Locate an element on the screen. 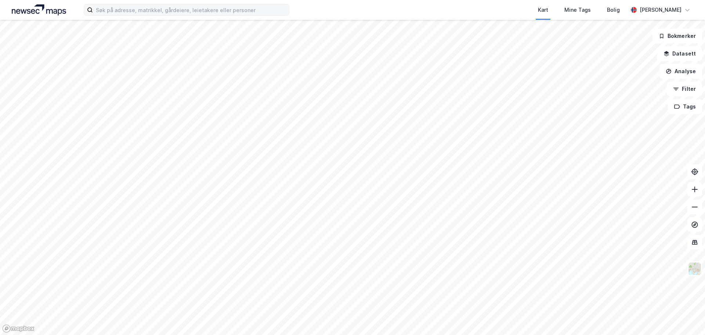  input: Søk på adresse, matrikkel, gårdeiere, leietakere eller personer is located at coordinates (191, 10).